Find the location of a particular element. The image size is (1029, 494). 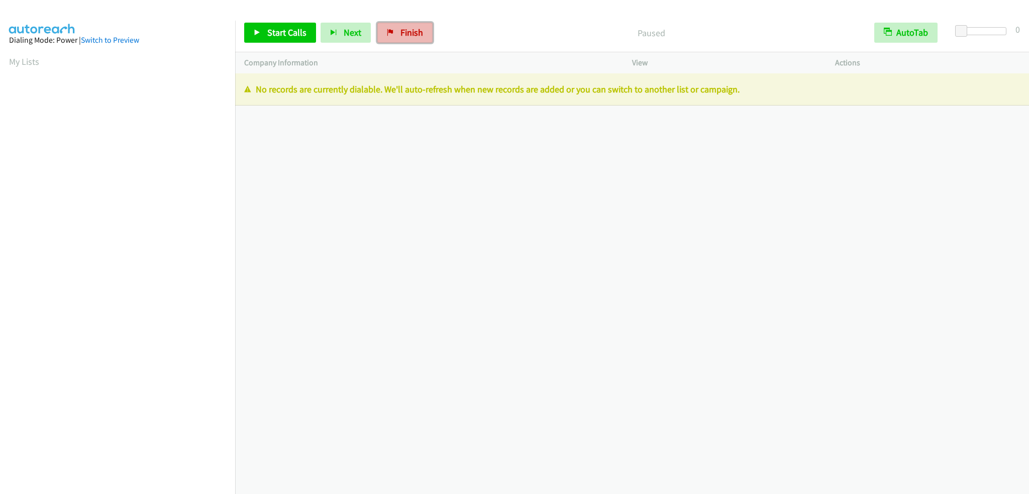

button: AutoTab is located at coordinates (906, 33).